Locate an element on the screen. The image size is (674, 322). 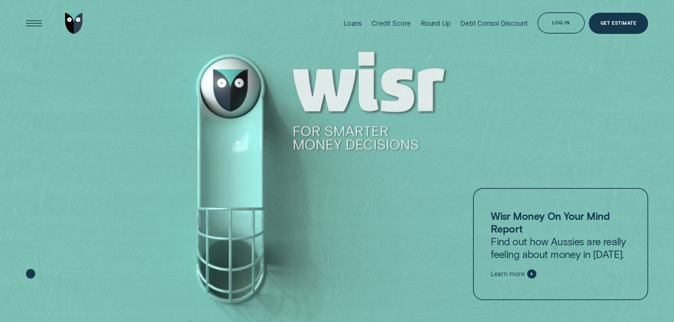
span: Learn more is located at coordinates (508, 274).